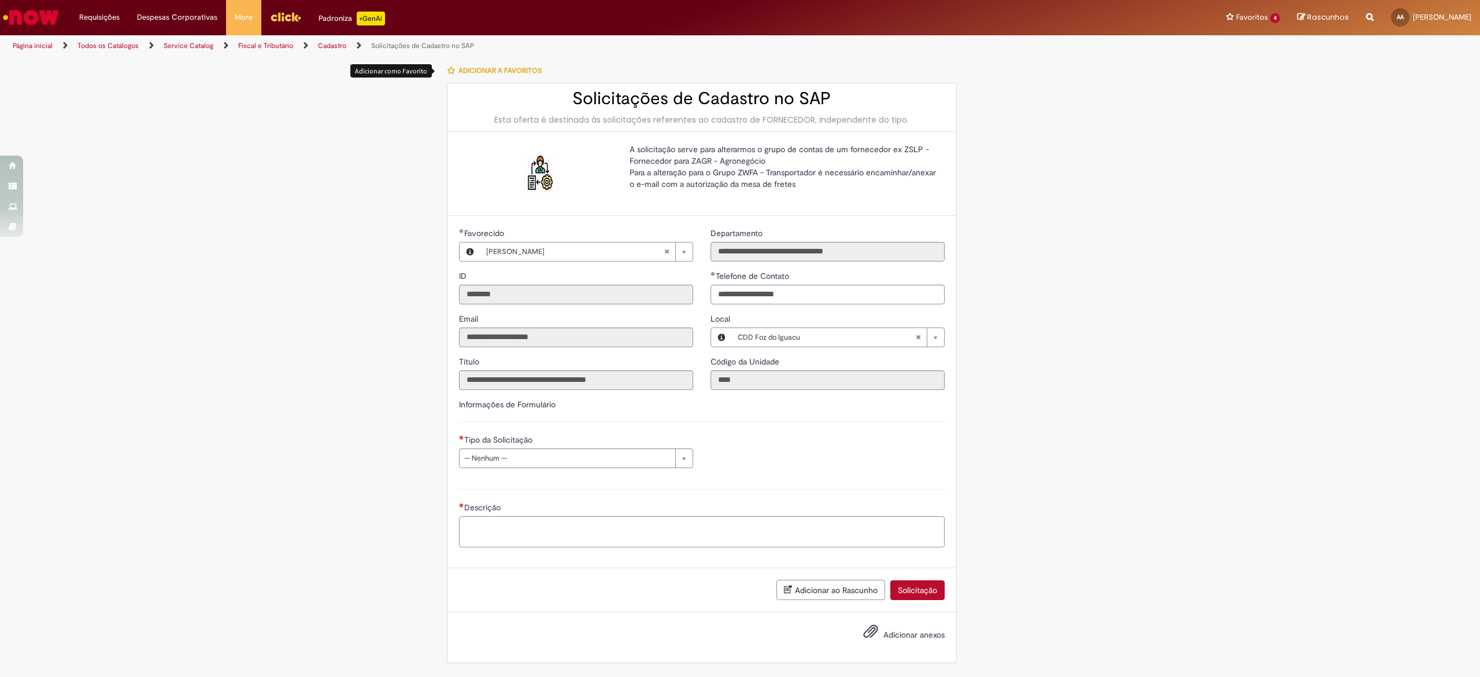 This screenshot has width=1480, height=677. What do you see at coordinates (371, 19) in the screenshot?
I see `p: +GenAi` at bounding box center [371, 19].